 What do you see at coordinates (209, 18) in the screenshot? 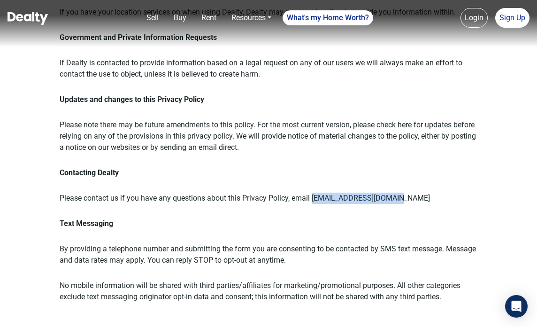
I see `a: Rent` at bounding box center [209, 18].